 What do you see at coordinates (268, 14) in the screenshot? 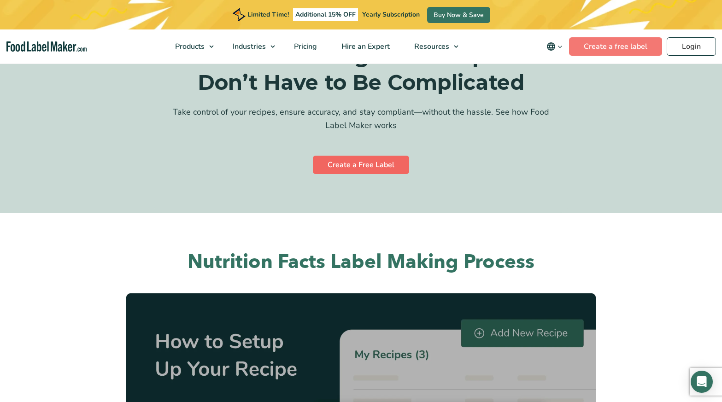
I see `span: Limited Time!` at bounding box center [268, 14].